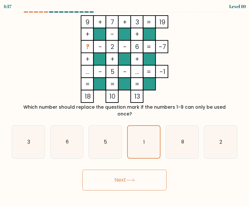 This screenshot has width=249, height=206. Describe the element at coordinates (106, 141) in the screenshot. I see `text: 5` at that location.